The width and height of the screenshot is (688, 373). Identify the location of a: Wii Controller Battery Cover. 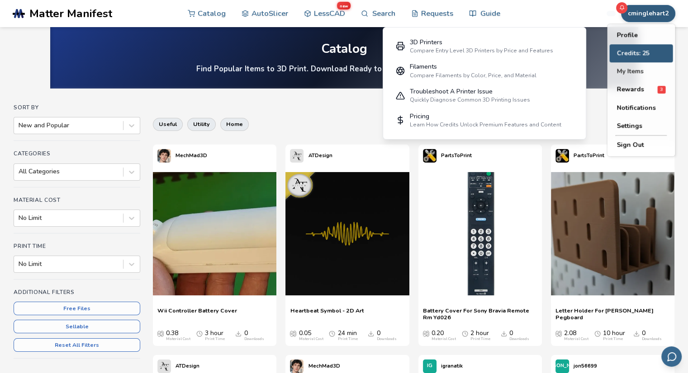
(197, 314).